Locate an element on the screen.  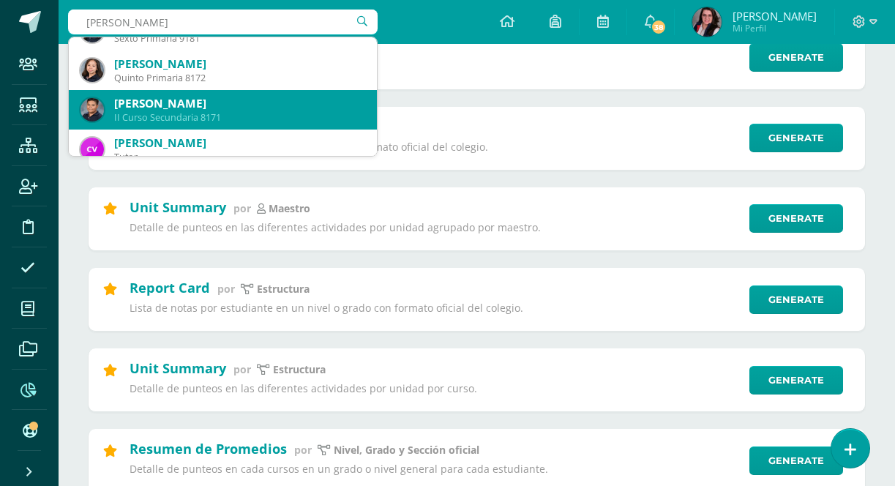
div: II Curso Secundaria 8171 is located at coordinates (239, 117).